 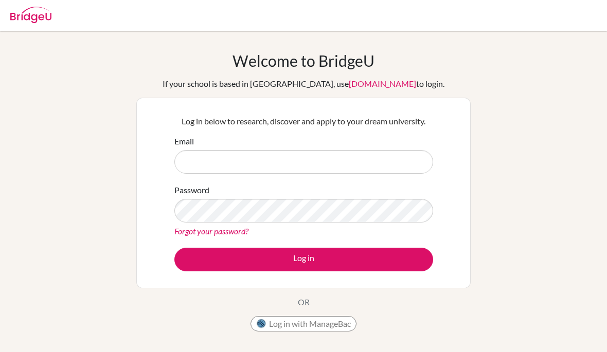 What do you see at coordinates (303, 260) in the screenshot?
I see `button: Log in` at bounding box center [303, 260].